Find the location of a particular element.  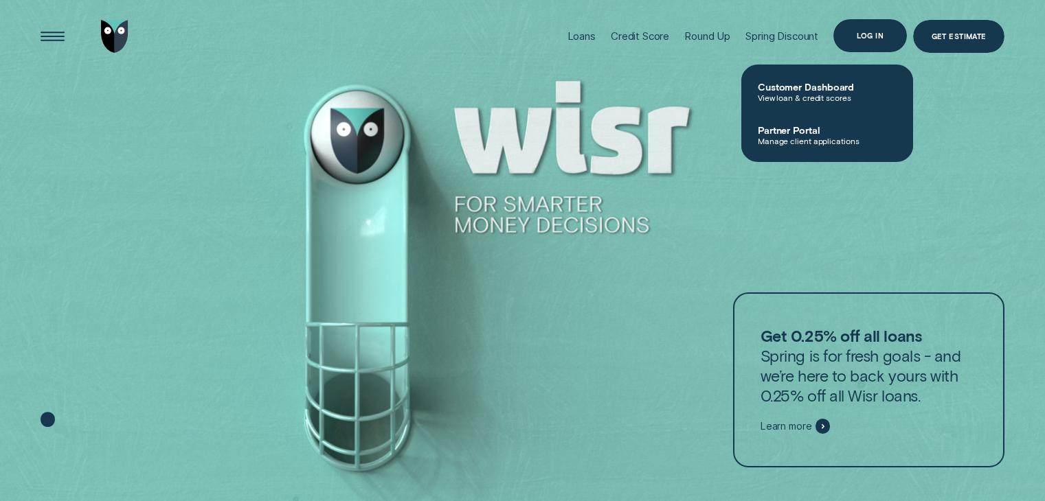

a: Customer DashboardView loan & credit scores is located at coordinates (827, 91).